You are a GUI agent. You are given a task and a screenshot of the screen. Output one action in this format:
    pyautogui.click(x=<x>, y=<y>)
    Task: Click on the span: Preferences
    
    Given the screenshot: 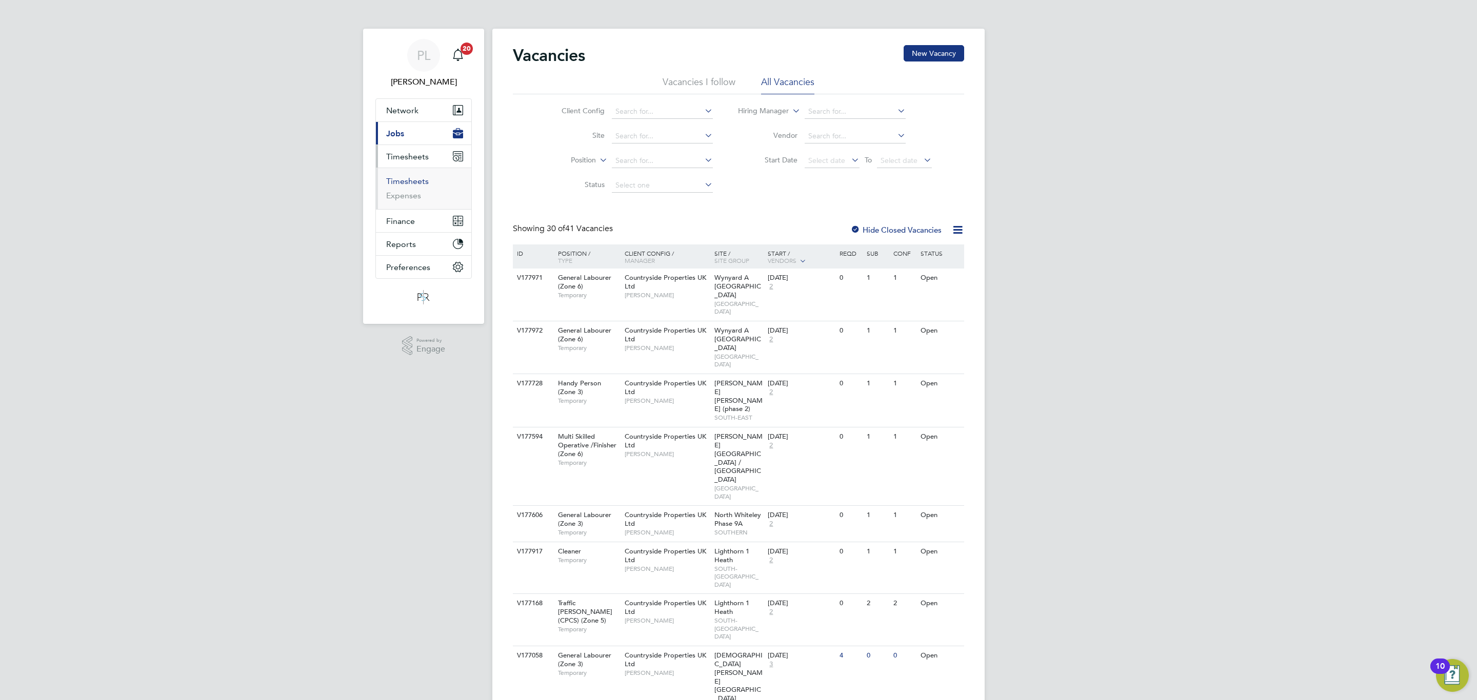 What is the action you would take?
    pyautogui.click(x=408, y=267)
    